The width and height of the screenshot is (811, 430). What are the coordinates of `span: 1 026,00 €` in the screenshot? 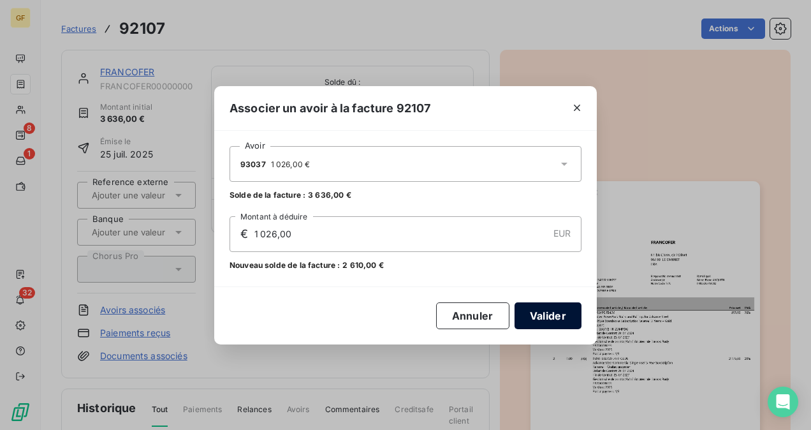 It's located at (291, 164).